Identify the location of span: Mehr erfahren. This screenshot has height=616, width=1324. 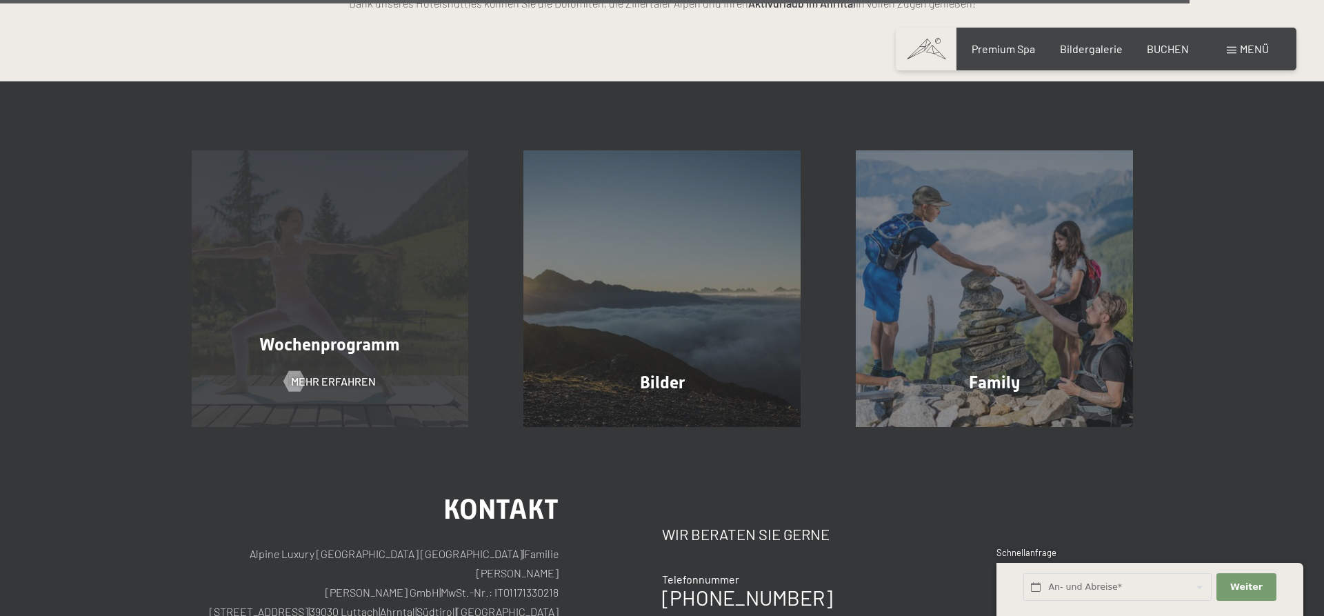
(333, 381).